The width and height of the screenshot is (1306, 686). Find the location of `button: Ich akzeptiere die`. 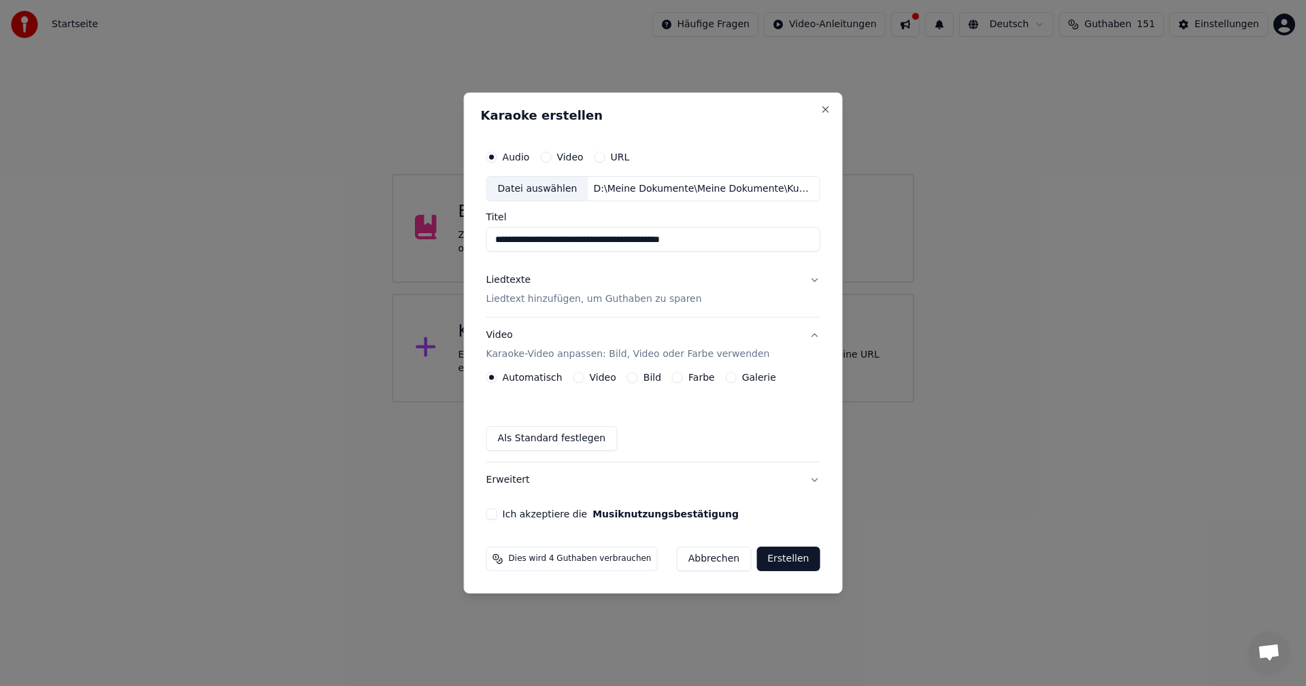

button: Ich akzeptiere die is located at coordinates (665, 514).